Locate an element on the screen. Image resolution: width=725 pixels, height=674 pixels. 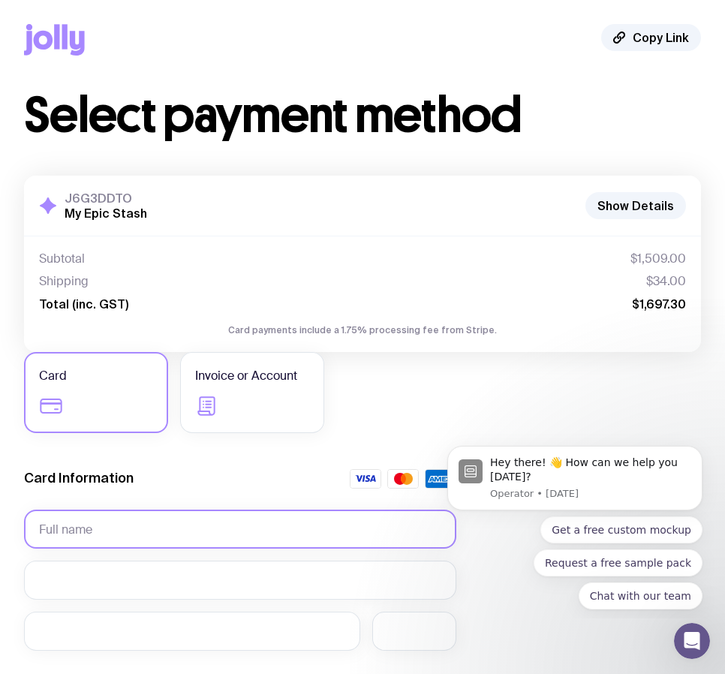
h1: Select payment method is located at coordinates (362, 116).